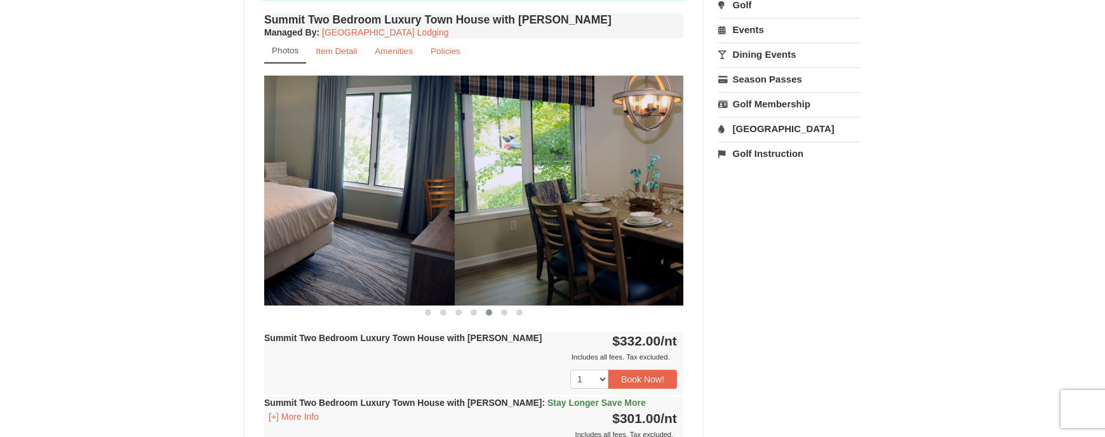  I want to click on small: Photos, so click(285, 50).